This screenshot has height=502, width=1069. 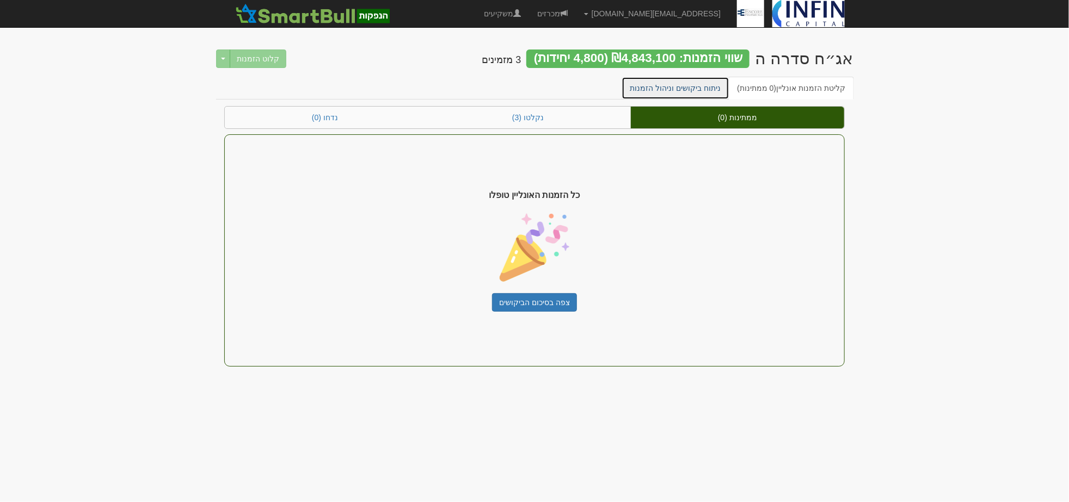 I want to click on img: confetti, so click(x=534, y=248).